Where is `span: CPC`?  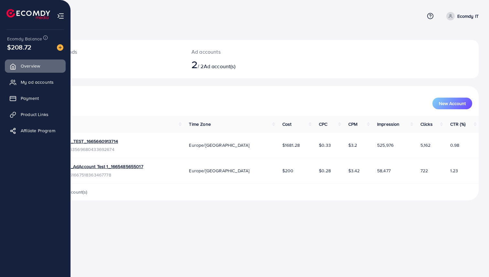
span: CPC is located at coordinates (323, 124).